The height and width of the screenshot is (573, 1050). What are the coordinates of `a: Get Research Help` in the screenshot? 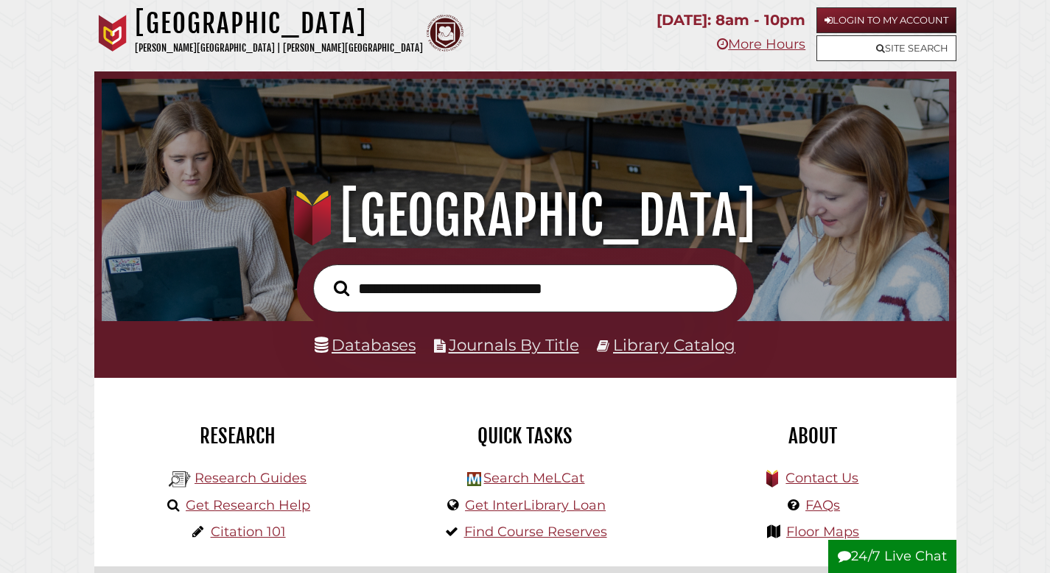 It's located at (247, 505).